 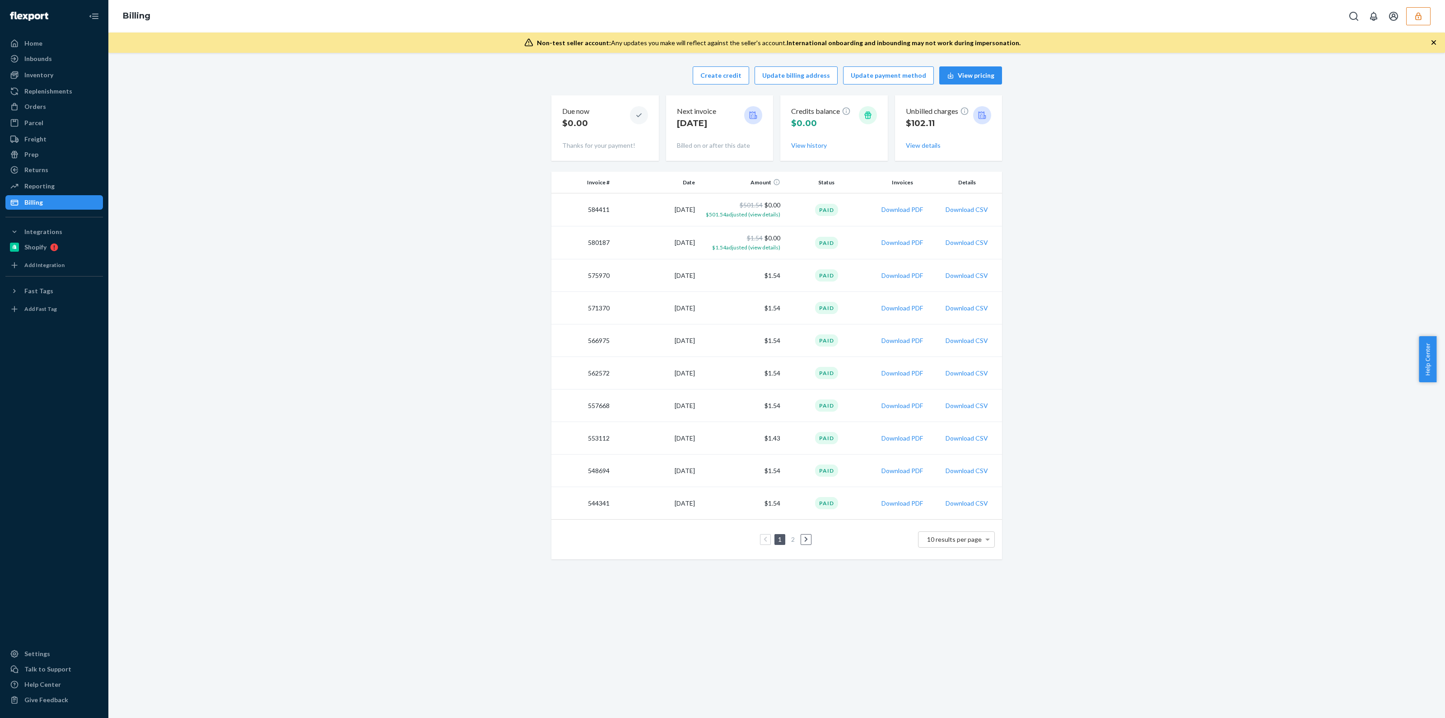 What do you see at coordinates (54, 75) in the screenshot?
I see `a: Inventory` at bounding box center [54, 75].